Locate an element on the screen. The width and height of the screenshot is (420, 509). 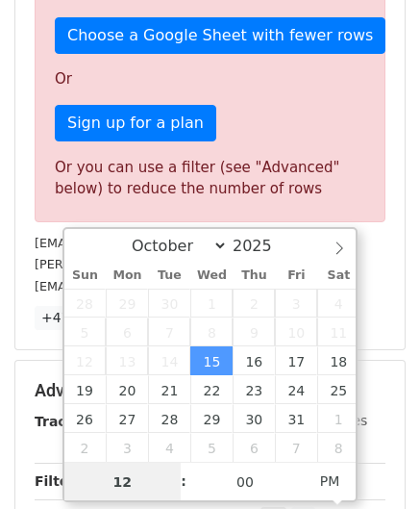
span: October 31, 2025 is located at coordinates (296, 419).